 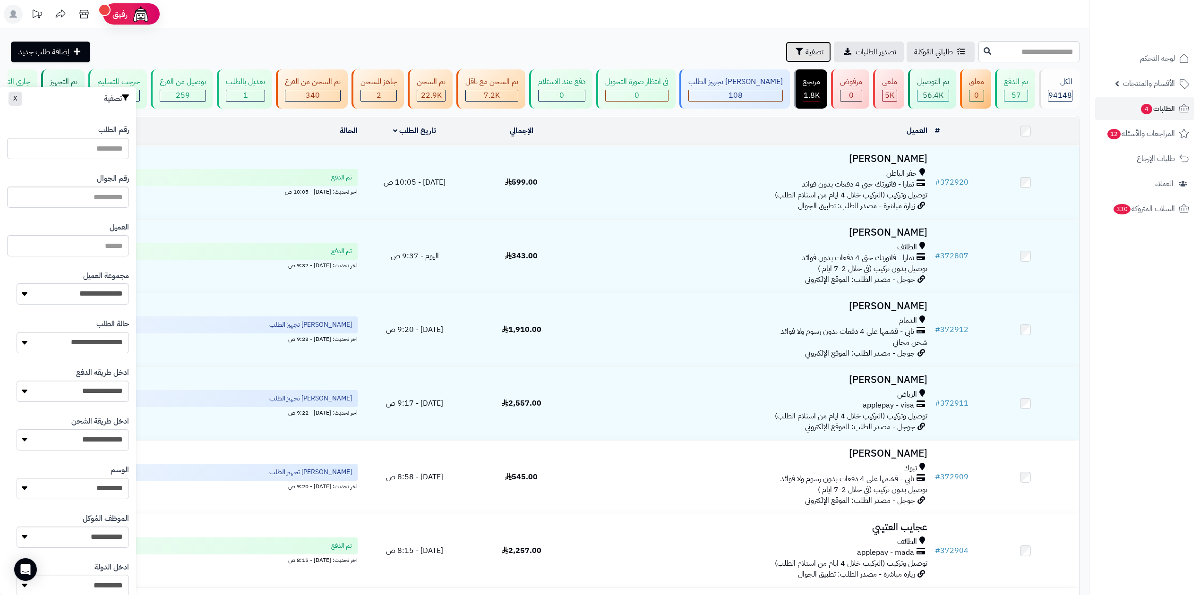 What do you see at coordinates (873, 490) in the screenshot?
I see `span: توصيل بدون تركيب (في خلال 2-7 ايام )` at bounding box center [873, 490].